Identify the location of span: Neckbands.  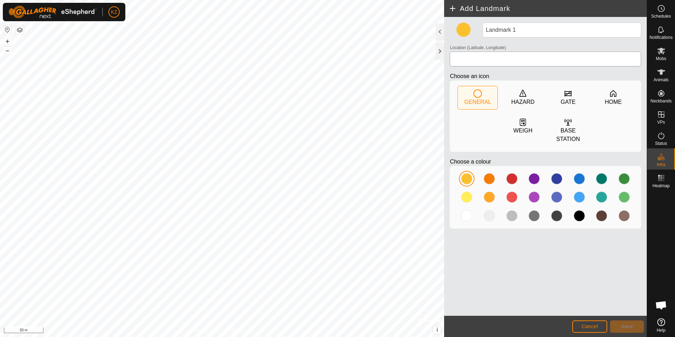
(661, 101).